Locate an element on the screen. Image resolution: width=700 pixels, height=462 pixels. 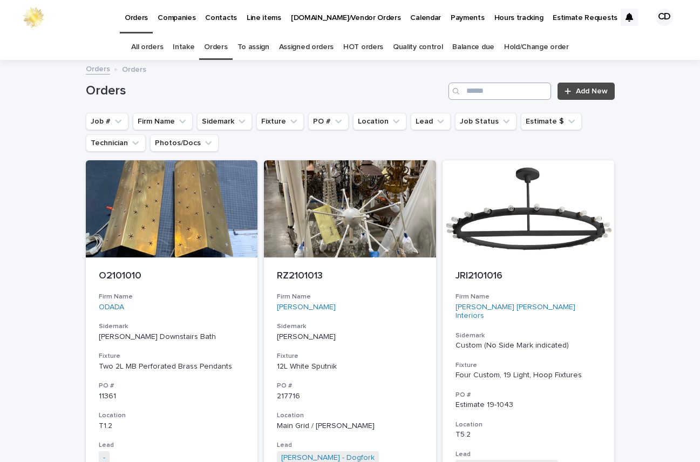
button: Location is located at coordinates (379, 121).